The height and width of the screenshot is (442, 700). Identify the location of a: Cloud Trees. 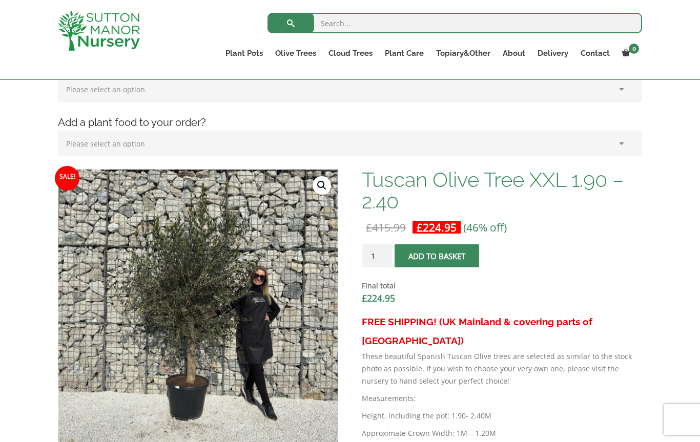
(350, 53).